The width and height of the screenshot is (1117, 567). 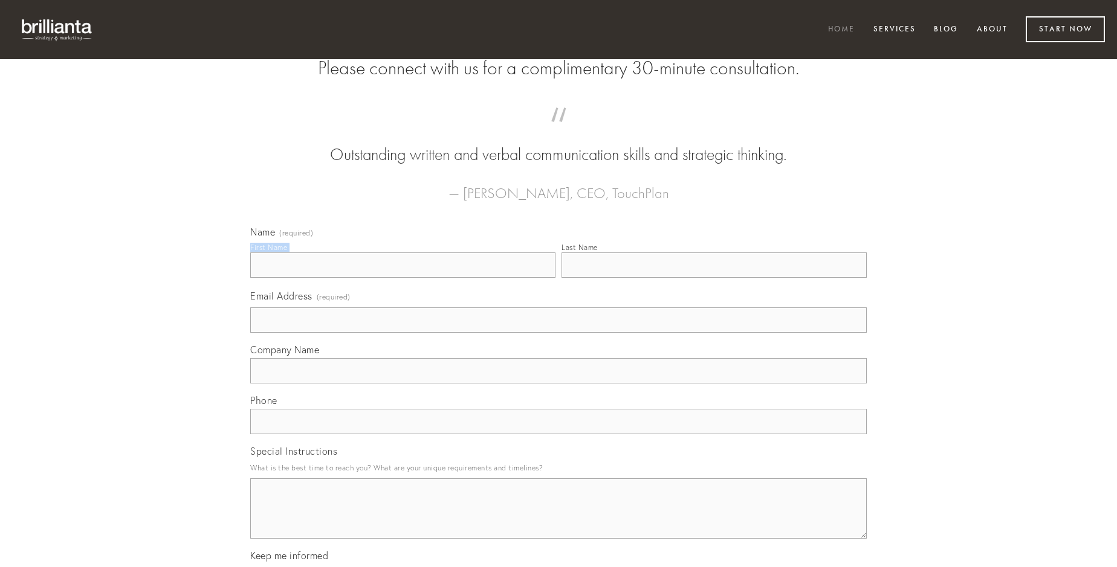 I want to click on span: Phone, so click(x=263, y=401).